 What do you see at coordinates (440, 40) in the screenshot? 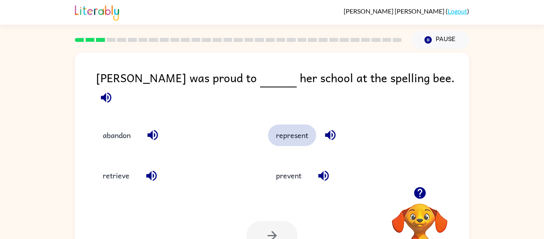
I see `button: Pause` at bounding box center [440, 40].